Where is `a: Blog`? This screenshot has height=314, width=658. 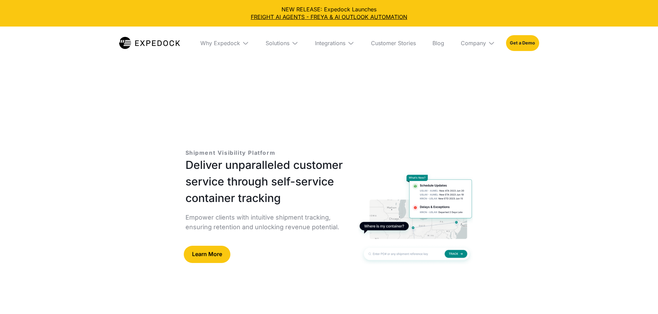
a: Blog is located at coordinates (438, 43).